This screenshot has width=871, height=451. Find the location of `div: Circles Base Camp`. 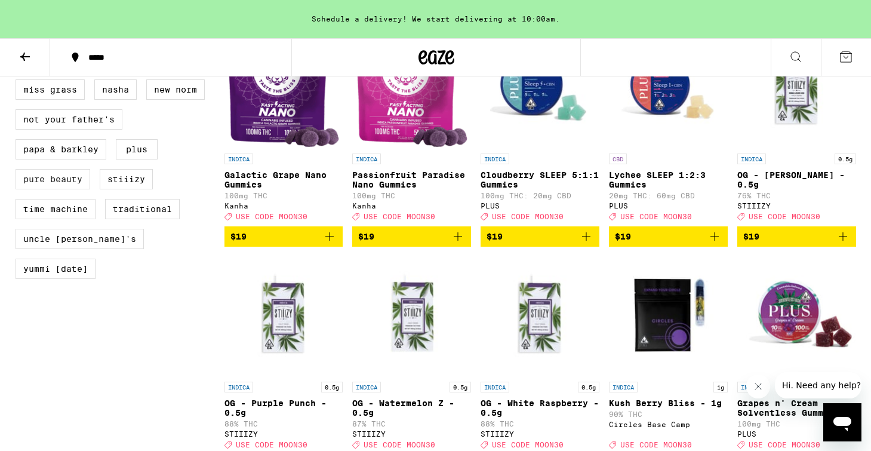

div: Circles Base Camp is located at coordinates (668, 424).